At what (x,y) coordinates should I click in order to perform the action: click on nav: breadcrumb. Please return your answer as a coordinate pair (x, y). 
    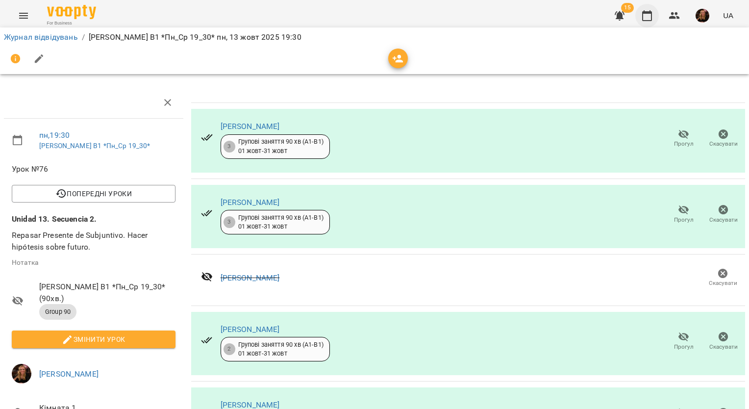
    Looking at the image, I should click on (375, 37).